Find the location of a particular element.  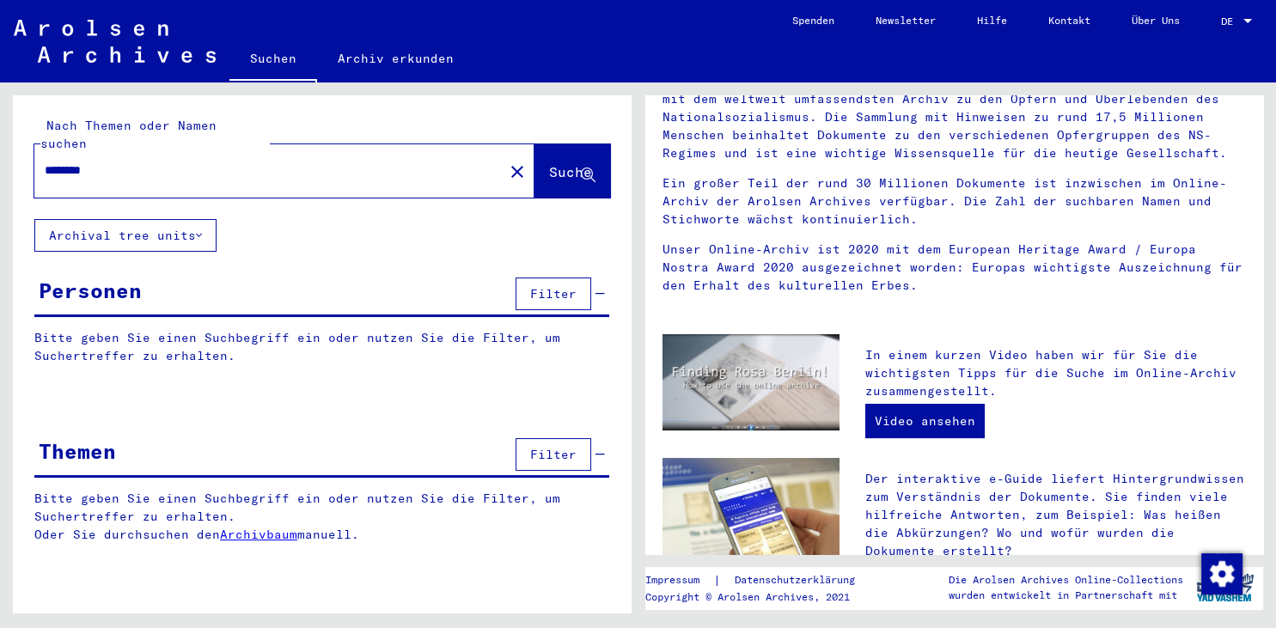

span: DE is located at coordinates (1231, 21).